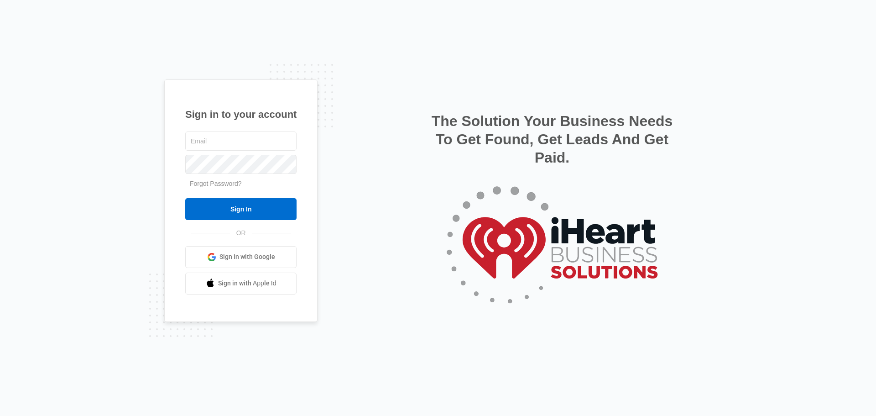 The image size is (876, 416). What do you see at coordinates (241, 209) in the screenshot?
I see `input: Sign In` at bounding box center [241, 209].